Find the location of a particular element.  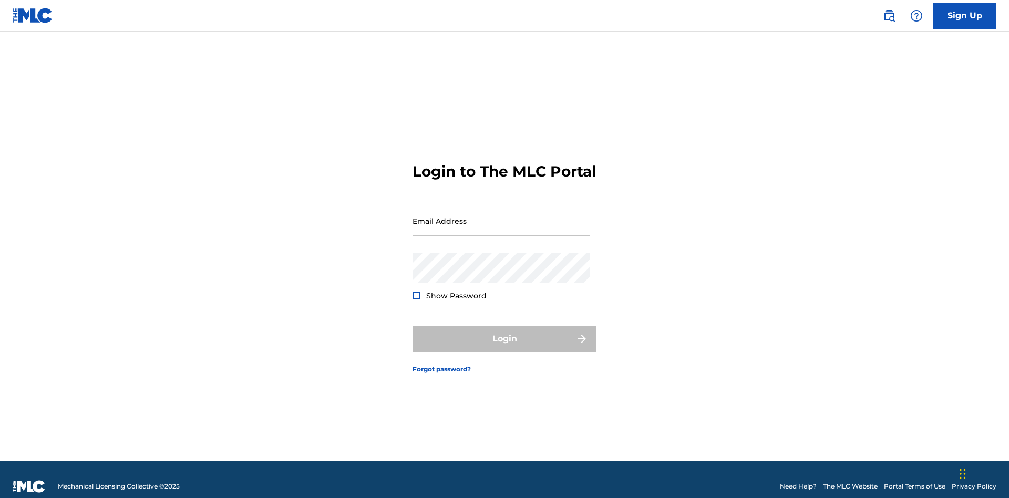

div: Drag is located at coordinates (962, 474).